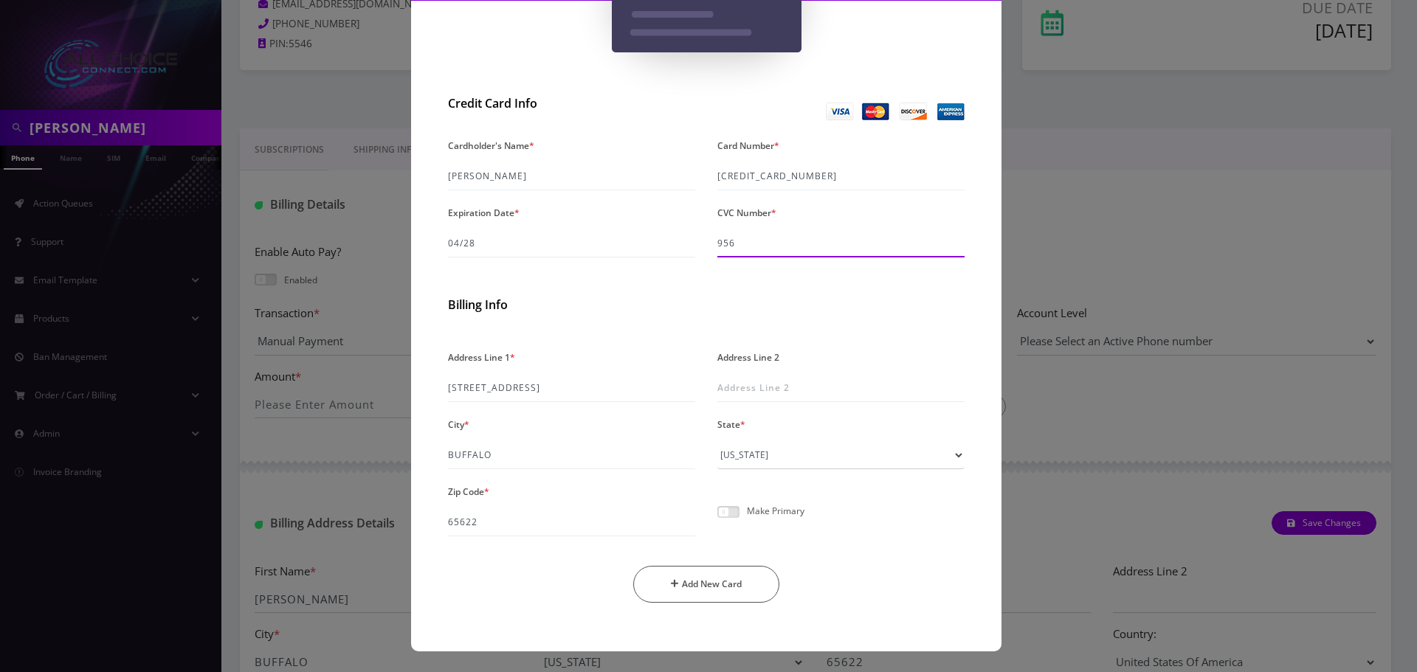  I want to click on img: Credit Card Info, so click(895, 111).